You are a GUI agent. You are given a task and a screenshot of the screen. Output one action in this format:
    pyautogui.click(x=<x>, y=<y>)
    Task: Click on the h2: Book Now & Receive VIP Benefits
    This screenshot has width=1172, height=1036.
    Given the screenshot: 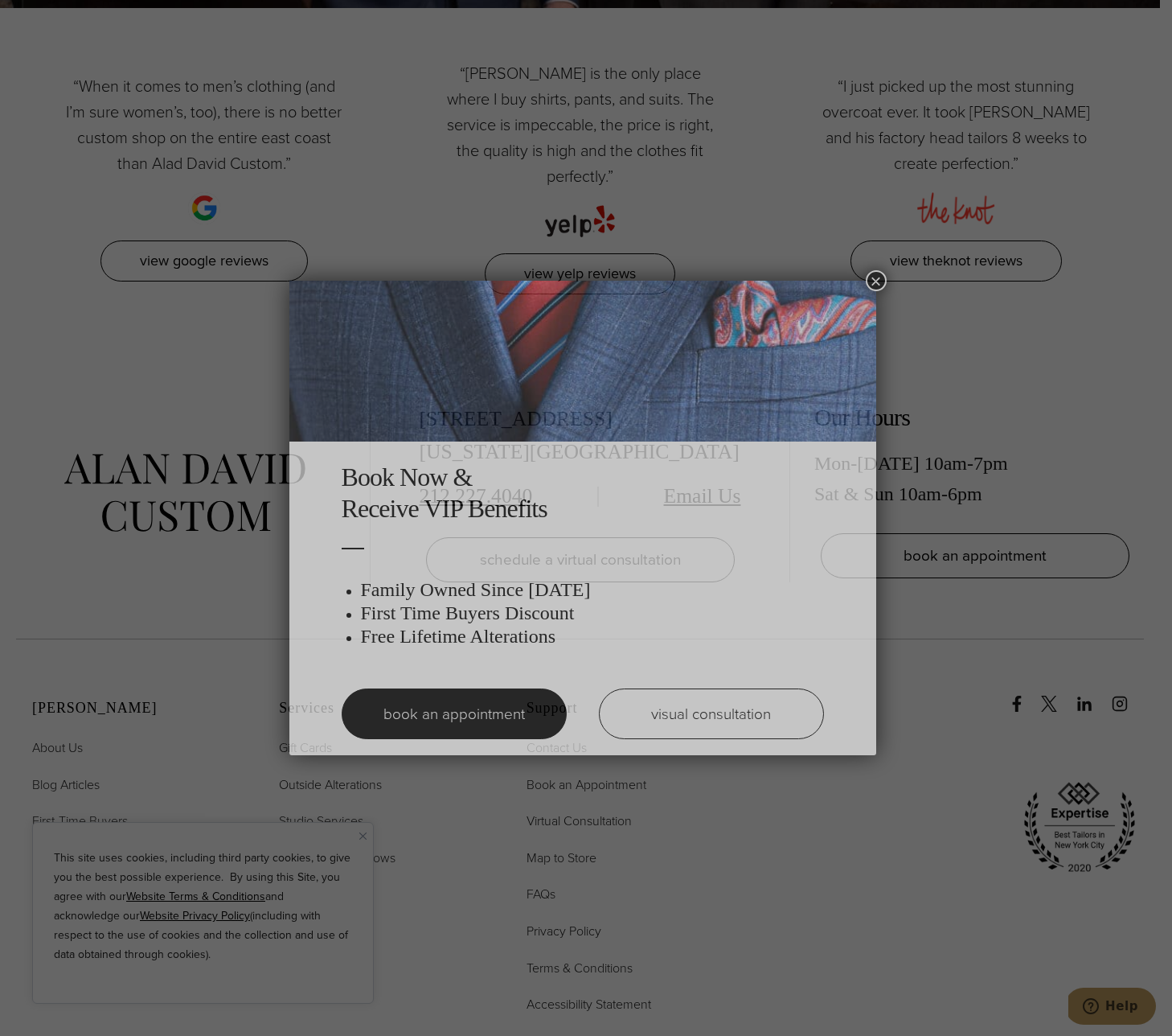 What is the action you would take?
    pyautogui.click(x=583, y=492)
    